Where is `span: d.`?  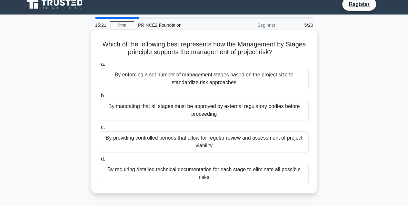 span: d. is located at coordinates (103, 159).